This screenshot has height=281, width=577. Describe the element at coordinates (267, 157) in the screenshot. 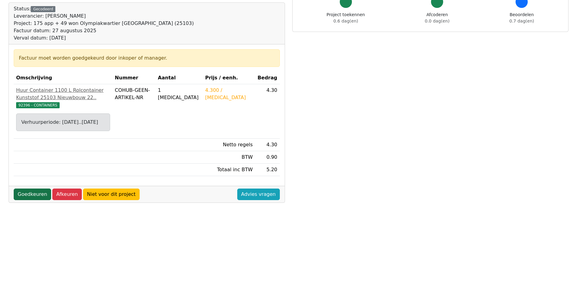

I see `td: 0.90` at that location.